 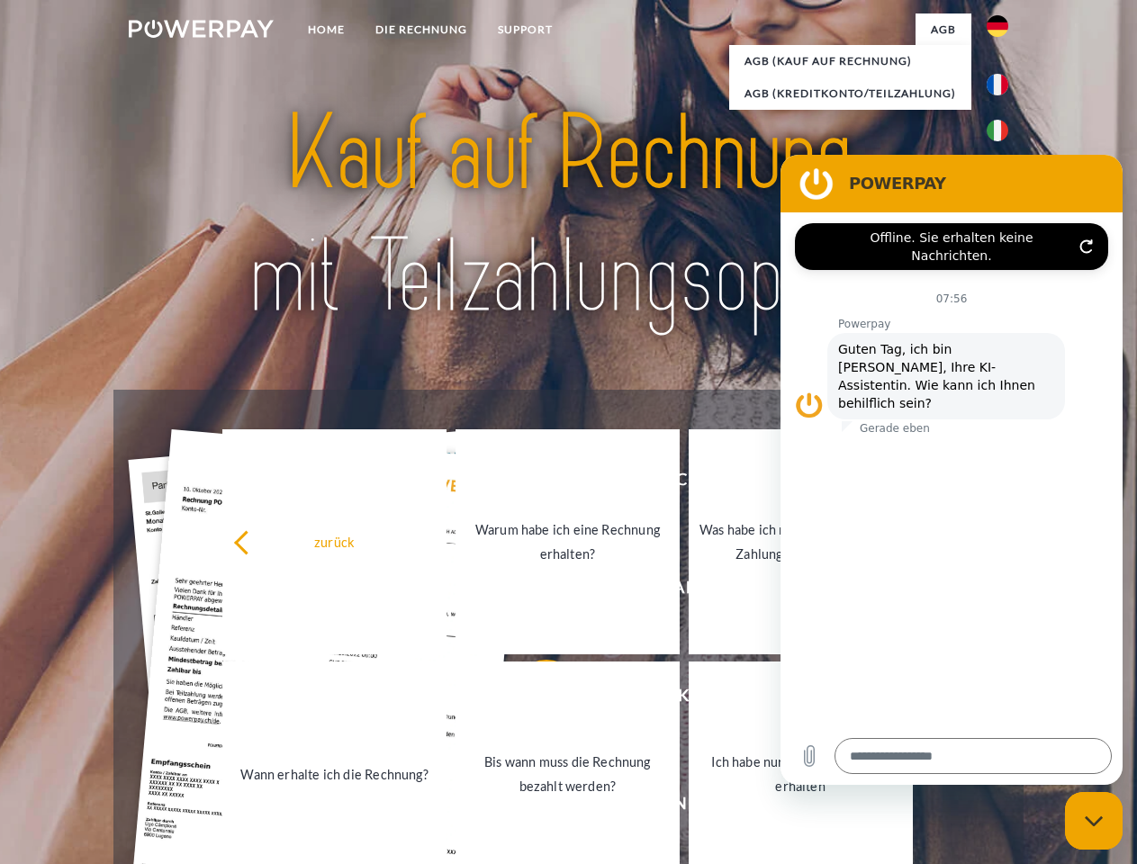 What do you see at coordinates (997, 85) in the screenshot?
I see `img: fr` at bounding box center [997, 85].